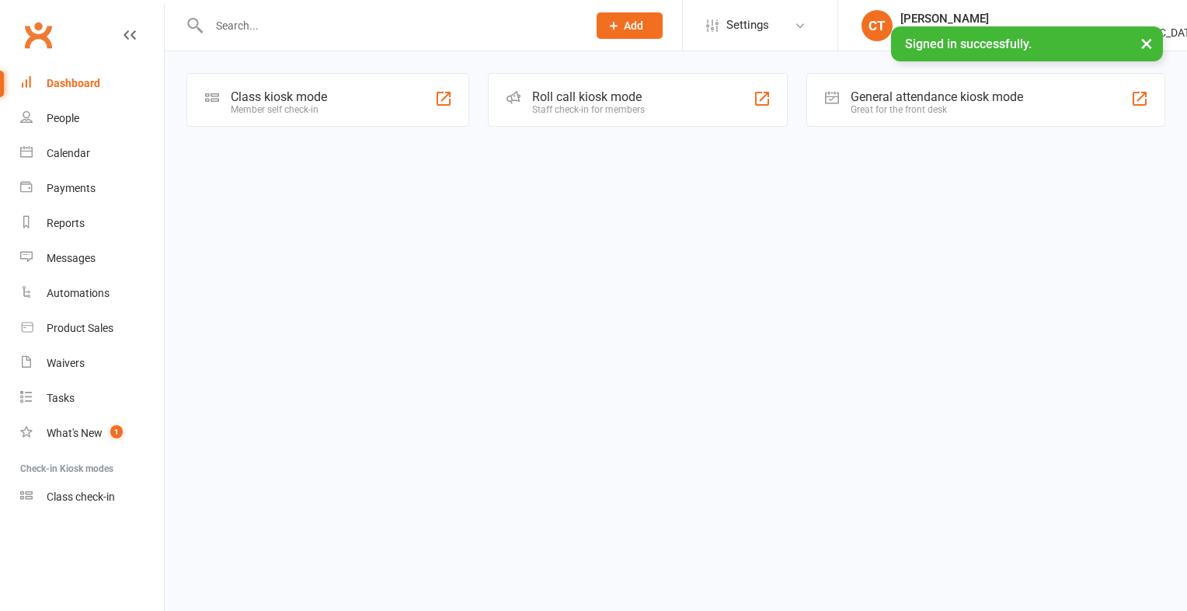 This screenshot has height=611, width=1187. What do you see at coordinates (279, 110) in the screenshot?
I see `div: Member self check-in` at bounding box center [279, 110].